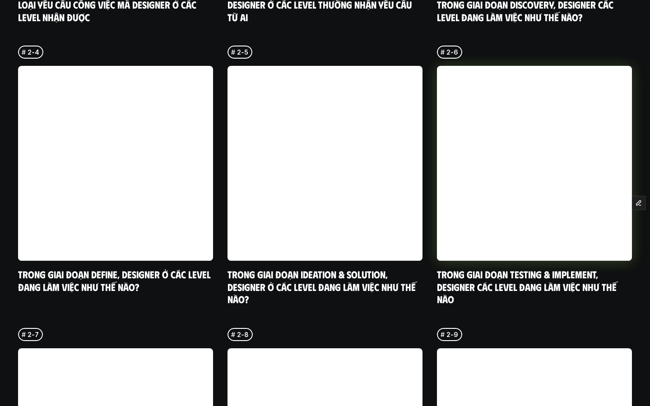 The image size is (650, 406). I want to click on p: 2-6, so click(452, 52).